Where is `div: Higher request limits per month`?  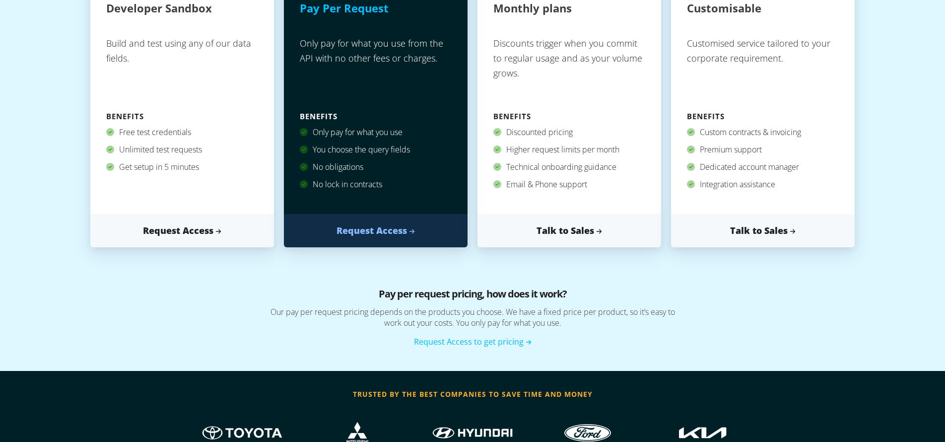 div: Higher request limits per month is located at coordinates (569, 149).